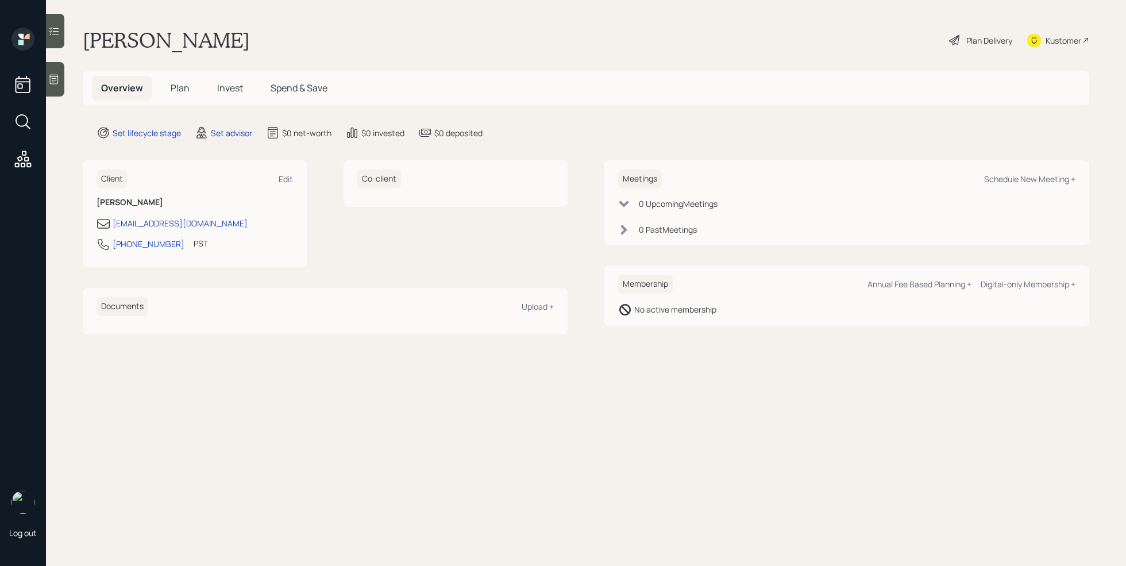 Image resolution: width=1126 pixels, height=566 pixels. I want to click on div: Set advisor, so click(231, 133).